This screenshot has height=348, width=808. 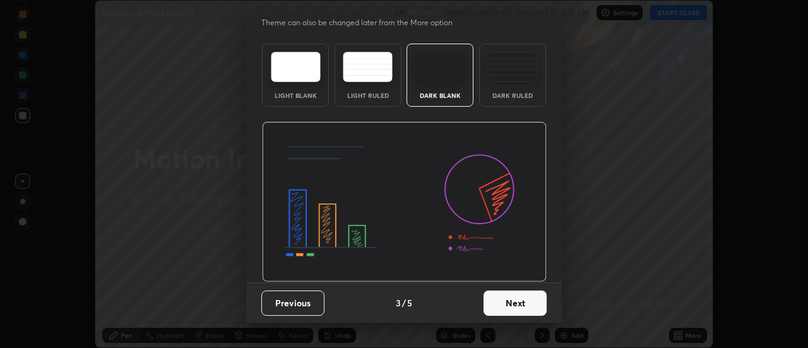 I want to click on div: Light Blank, so click(x=296, y=95).